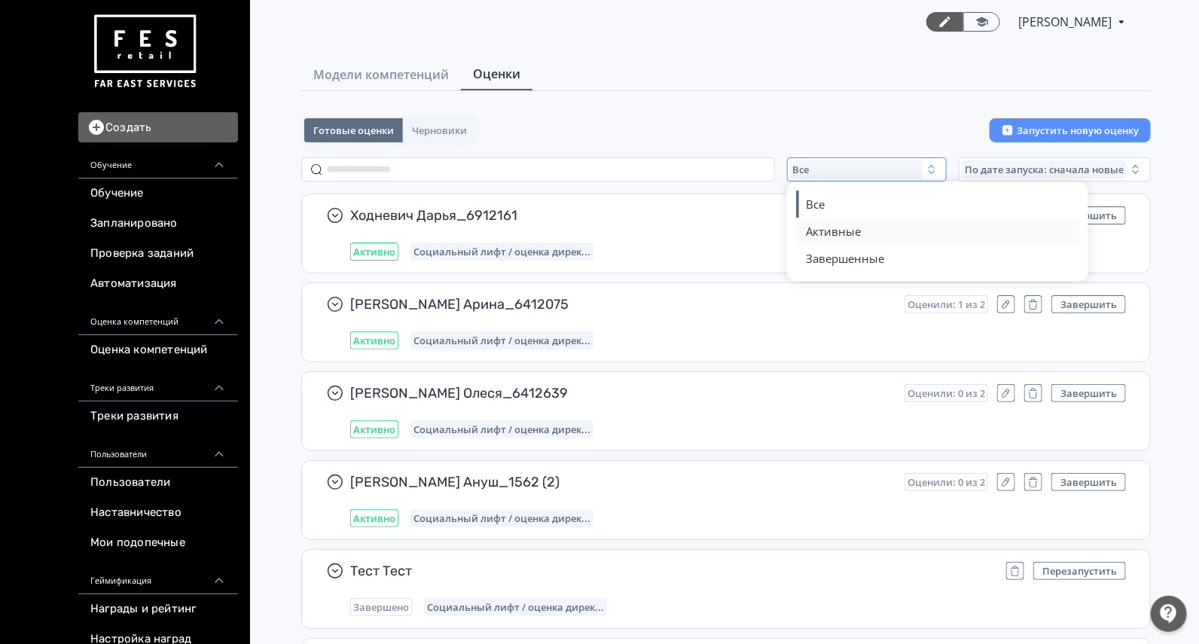 This screenshot has height=644, width=1199. What do you see at coordinates (381, 607) in the screenshot?
I see `span: Завершено` at bounding box center [381, 607].